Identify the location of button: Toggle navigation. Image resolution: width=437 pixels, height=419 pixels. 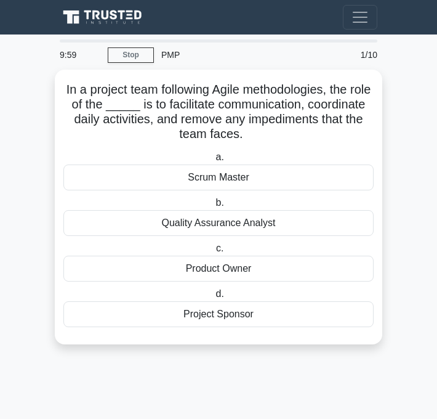
(360, 17).